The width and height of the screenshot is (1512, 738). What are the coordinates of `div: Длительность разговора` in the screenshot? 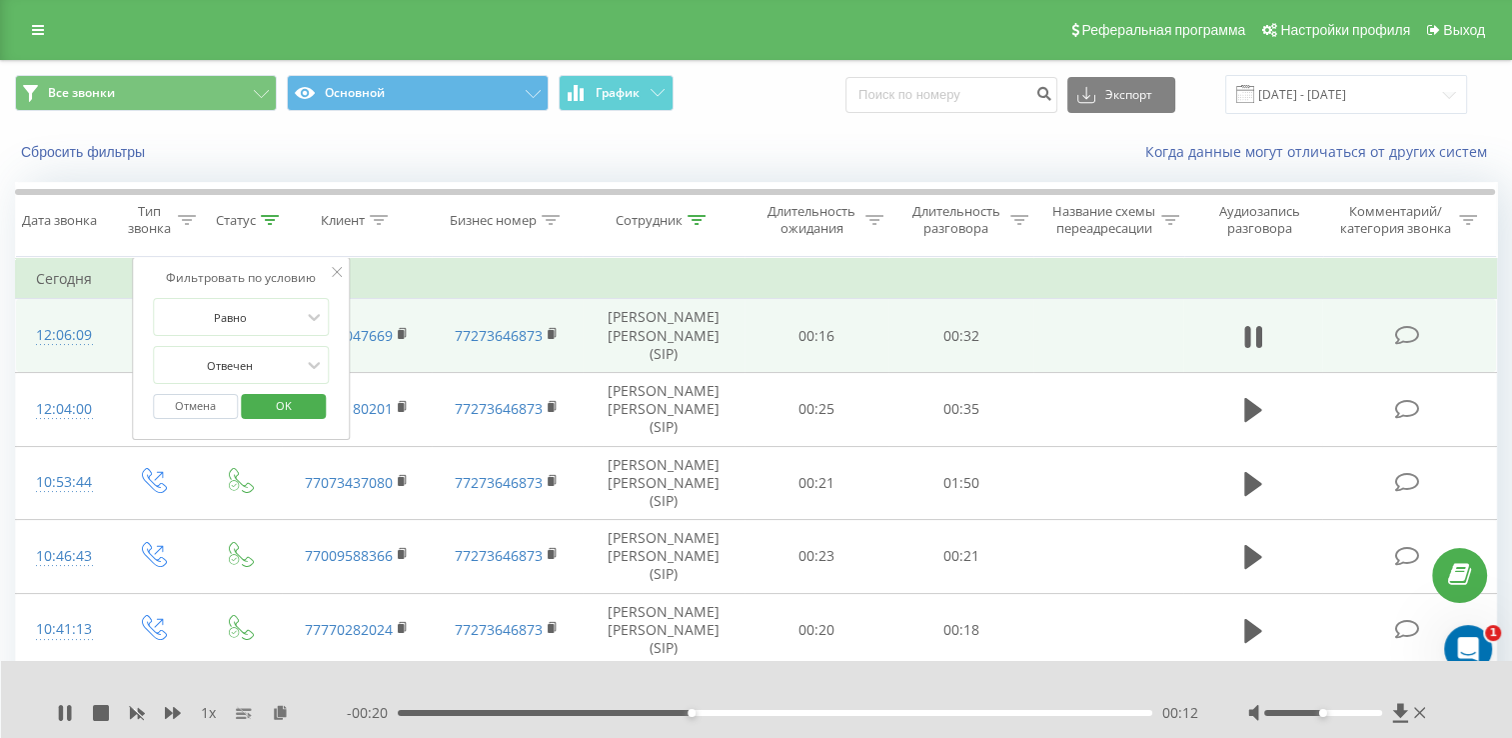 It's located at (955, 220).